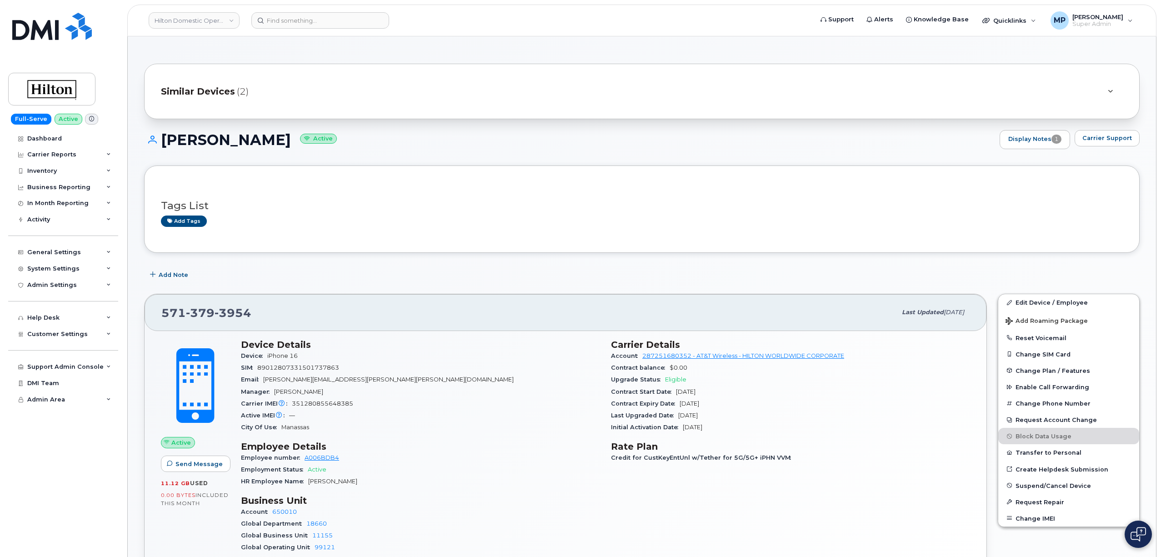 Image resolution: width=1161 pixels, height=557 pixels. I want to click on span: Active IMEI, so click(265, 415).